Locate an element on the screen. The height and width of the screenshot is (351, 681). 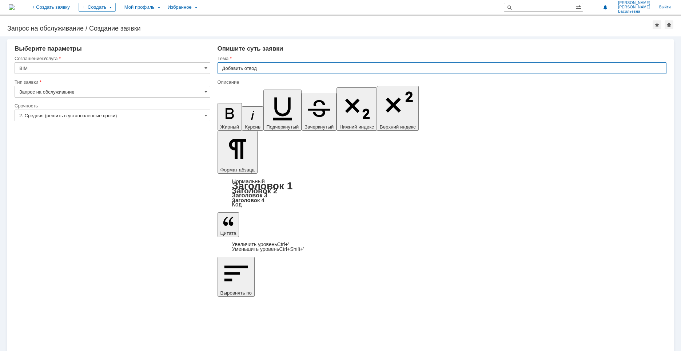
span: Цитата is located at coordinates (228, 233).